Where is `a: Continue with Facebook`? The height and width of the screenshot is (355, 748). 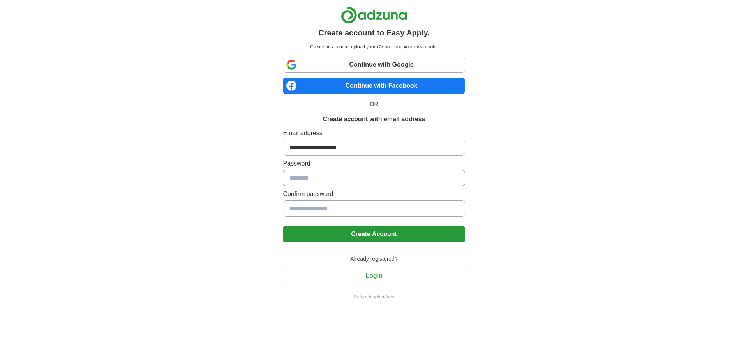 a: Continue with Facebook is located at coordinates (374, 86).